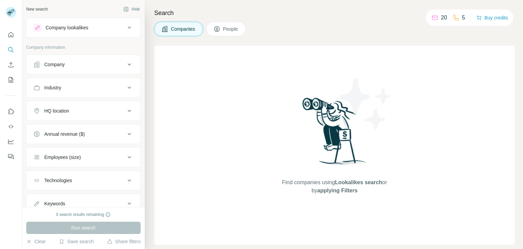  Describe the element at coordinates (335, 134) in the screenshot. I see `img: Surfe Illustration - Woman searching with binoculars` at that location.